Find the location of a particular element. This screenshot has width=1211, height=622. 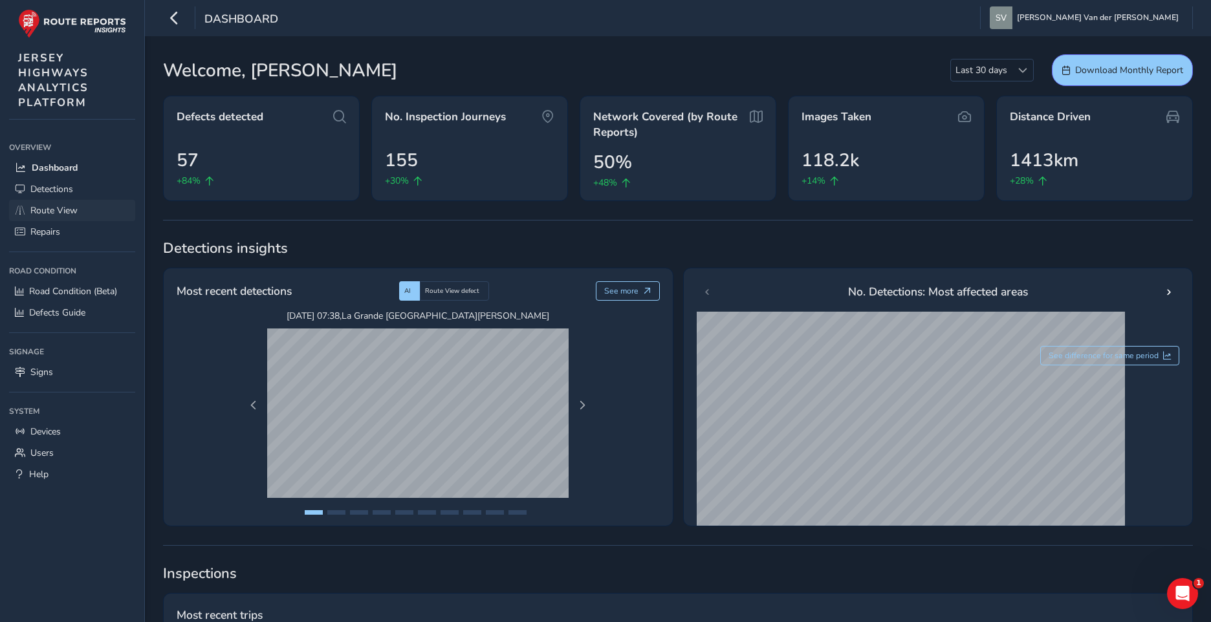

span: Last 30 days is located at coordinates (982, 70).